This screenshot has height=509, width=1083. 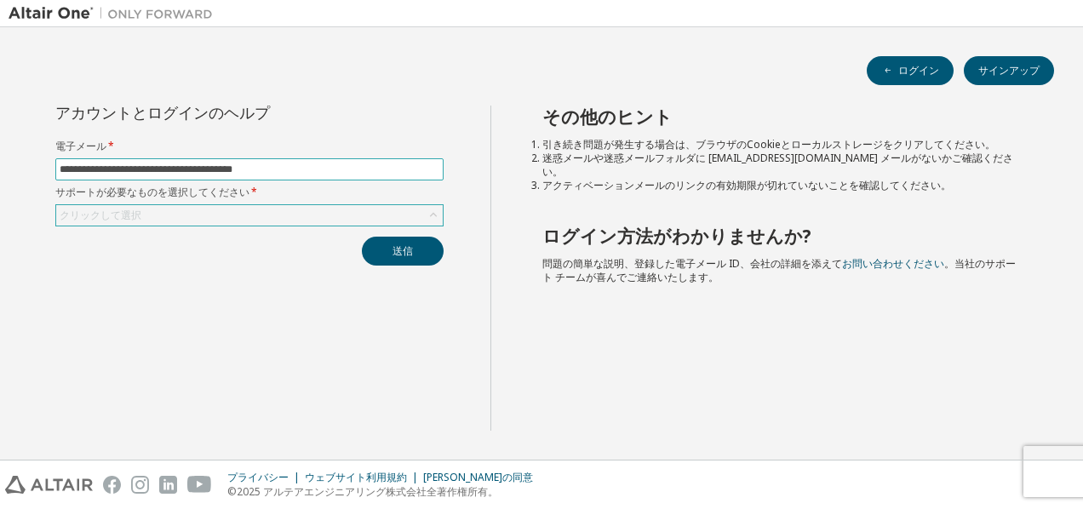 I want to click on img: アルタイルワン, so click(x=115, y=14).